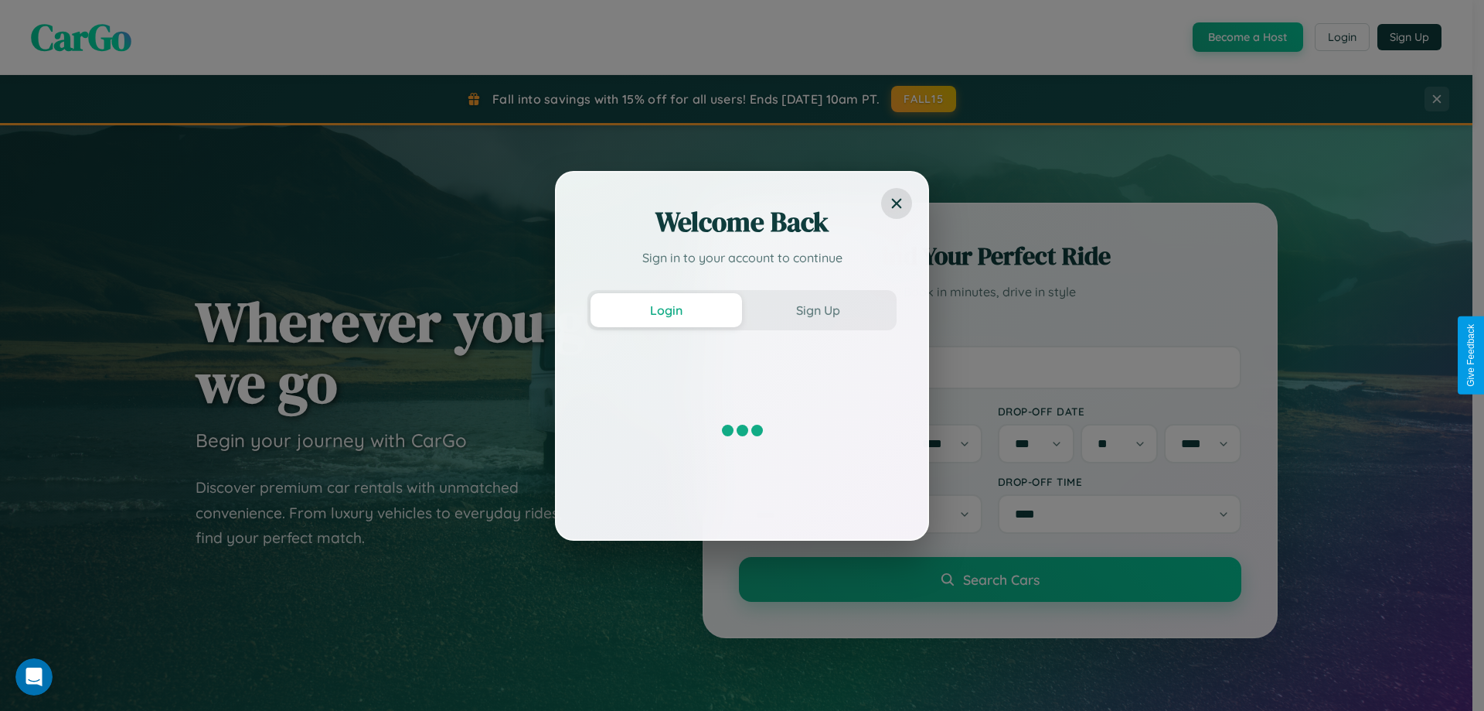 The width and height of the screenshot is (1484, 711). What do you see at coordinates (666, 310) in the screenshot?
I see `button: Login` at bounding box center [666, 310].